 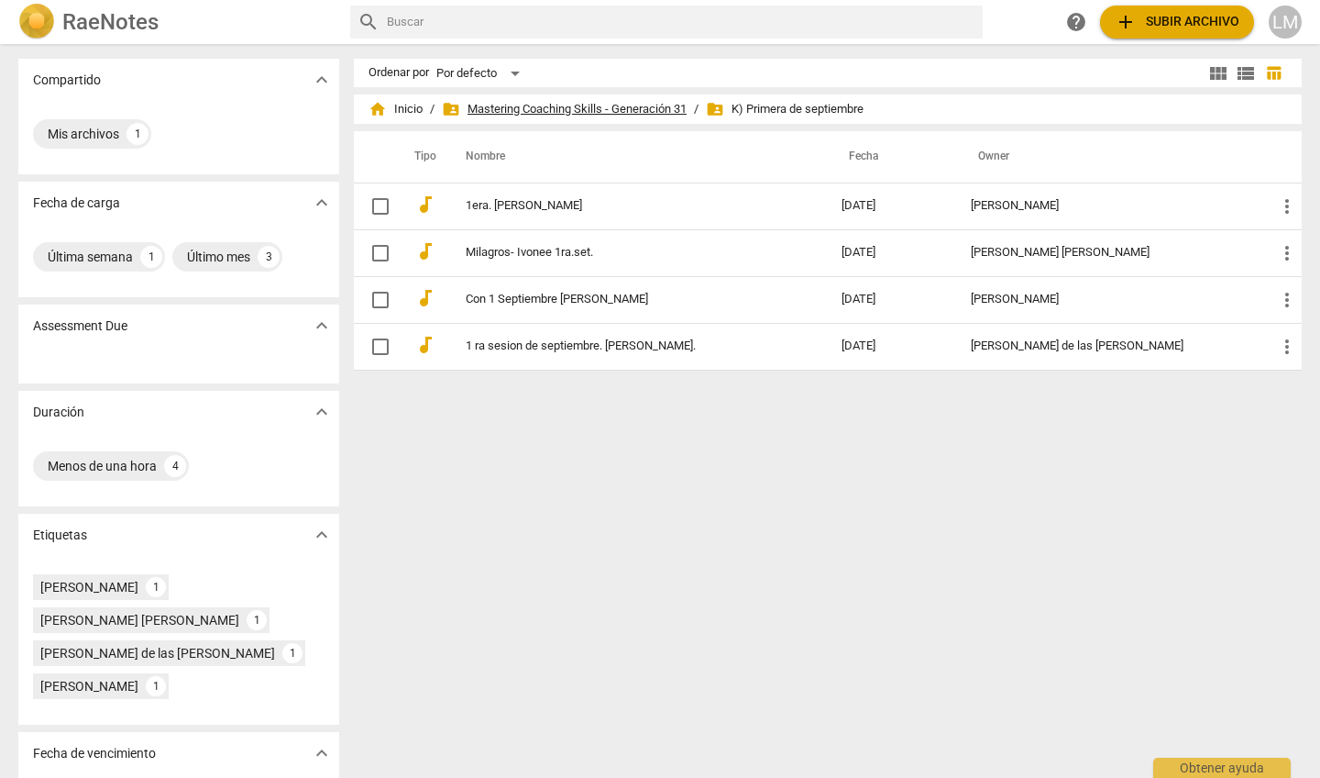 I want to click on button: Cuadrícula, so click(x=1219, y=73).